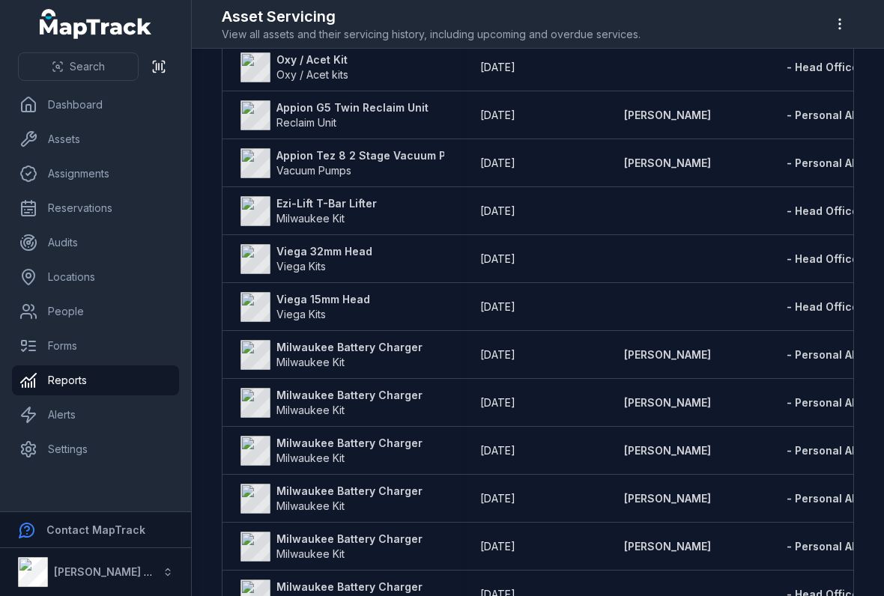  Describe the element at coordinates (334, 115) in the screenshot. I see `a: Appion G5 Twin Reclaim UnitReclaim Unit` at that location.